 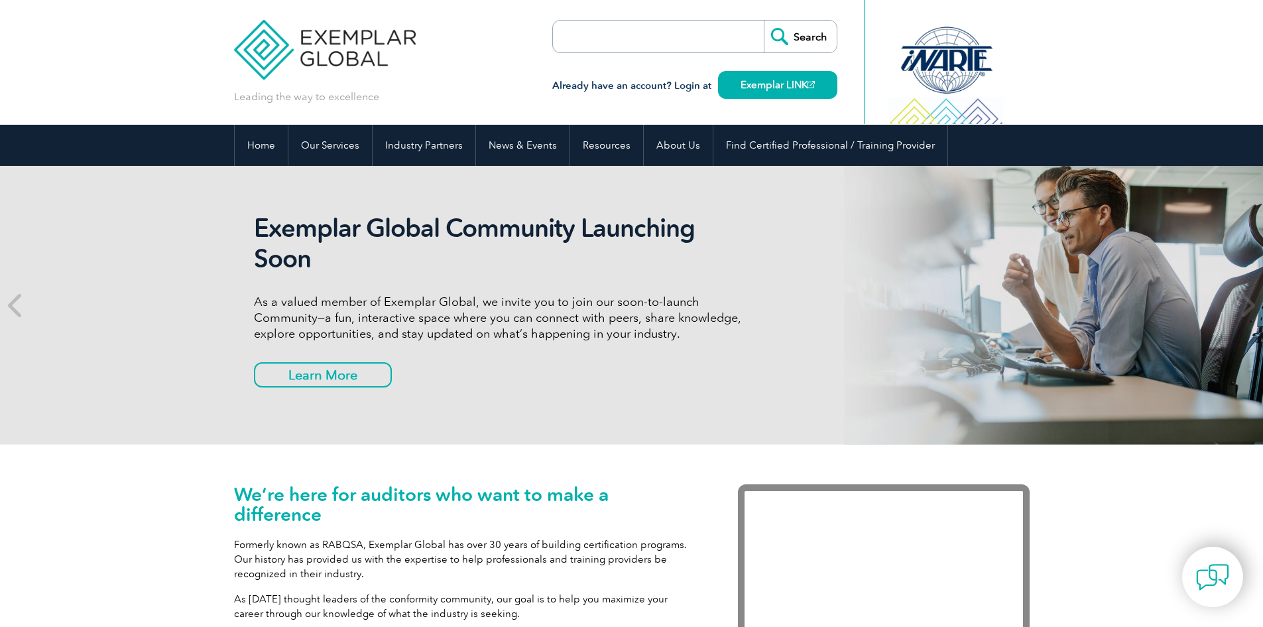 What do you see at coordinates (503, 318) in the screenshot?
I see `p: As a valued member of Exemplar Global, we invite you to join our soon-to-launch Community—a fun, ...` at bounding box center [503, 318].